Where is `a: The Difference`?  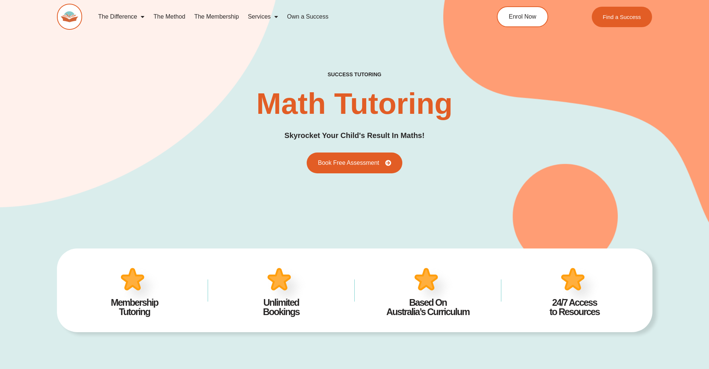
a: The Difference is located at coordinates (121, 17).